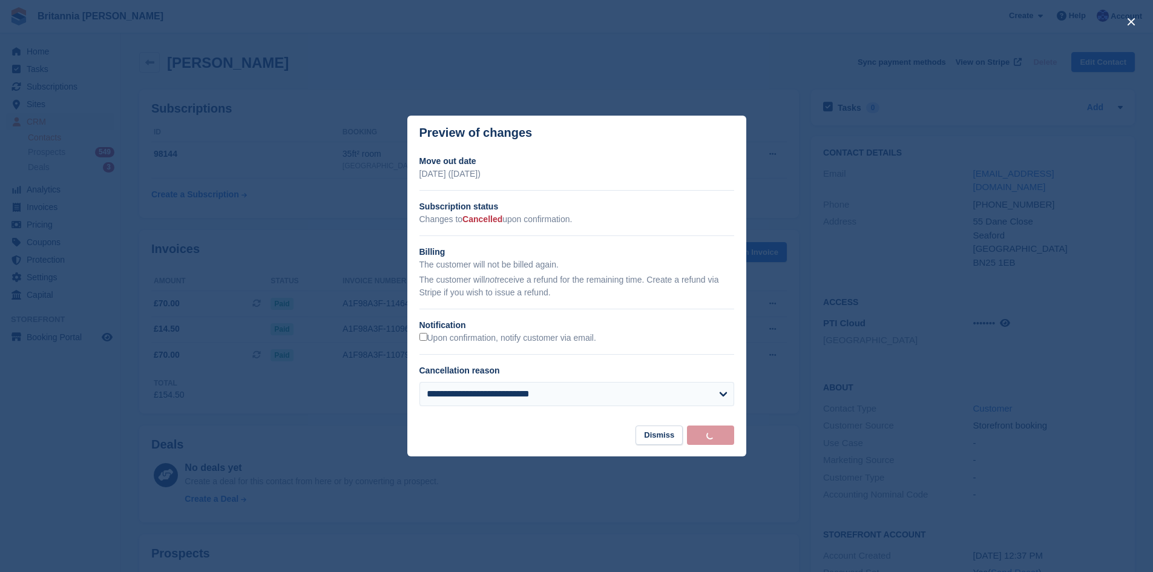 This screenshot has width=1153, height=572. What do you see at coordinates (577, 206) in the screenshot?
I see `h2: Subscription status` at bounding box center [577, 206].